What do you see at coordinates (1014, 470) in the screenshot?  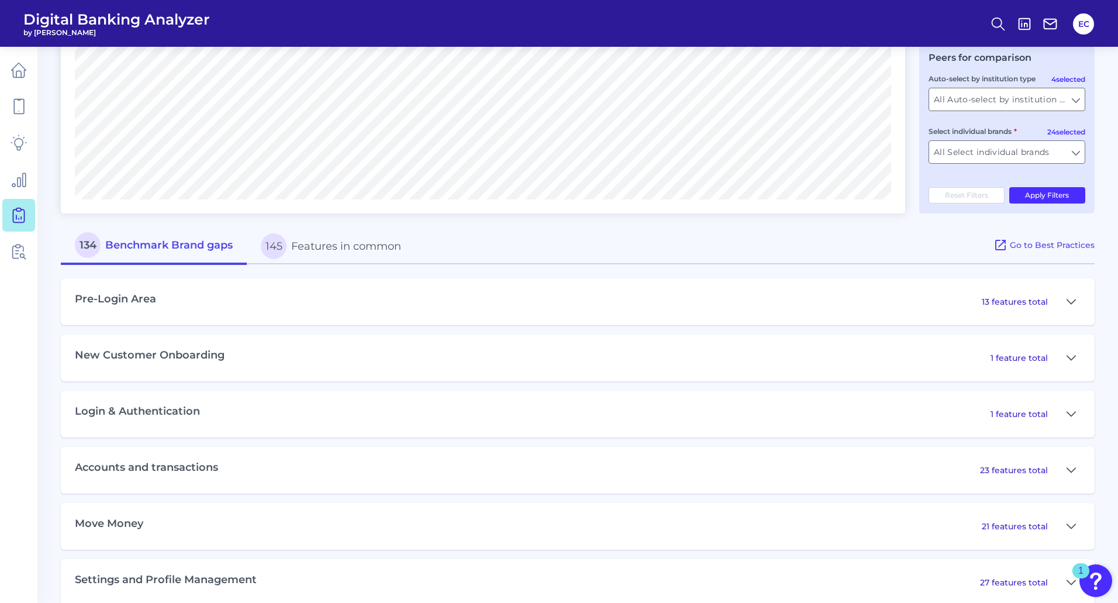 I see `p: 23 features total` at bounding box center [1014, 470].